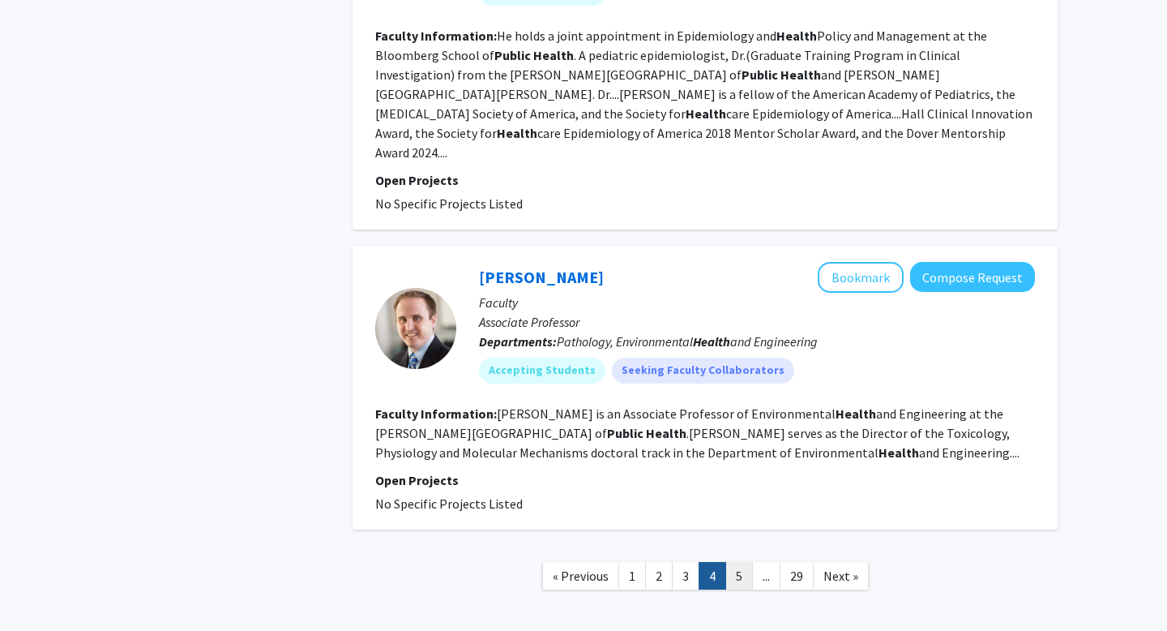 Image resolution: width=1167 pixels, height=631 pixels. Describe the element at coordinates (713, 576) in the screenshot. I see `a: 4` at that location.